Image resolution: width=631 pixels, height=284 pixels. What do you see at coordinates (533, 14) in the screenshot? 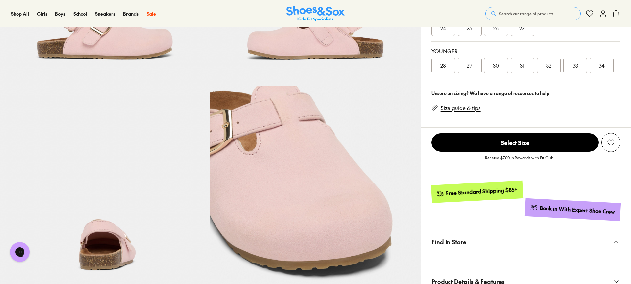
I see `button: Search our range of products` at bounding box center [533, 14].